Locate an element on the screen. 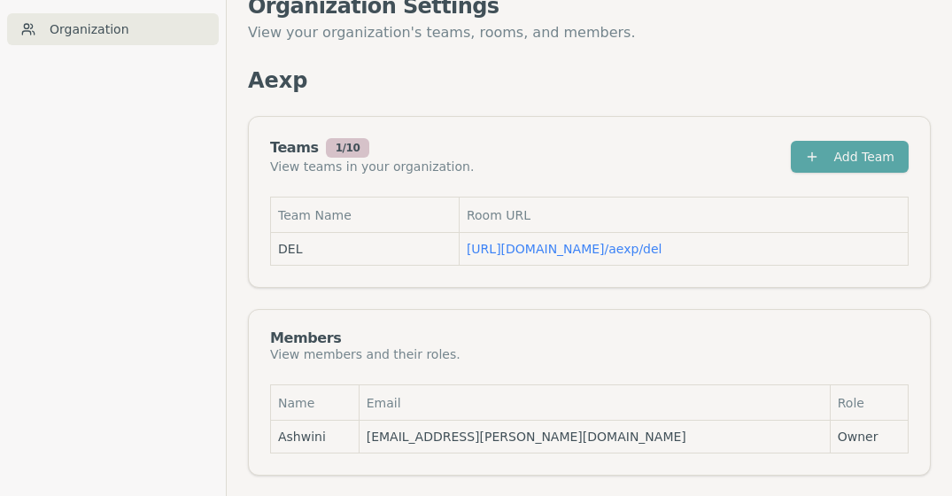 This screenshot has width=952, height=496. div: View members and their roles. is located at coordinates (365, 354).